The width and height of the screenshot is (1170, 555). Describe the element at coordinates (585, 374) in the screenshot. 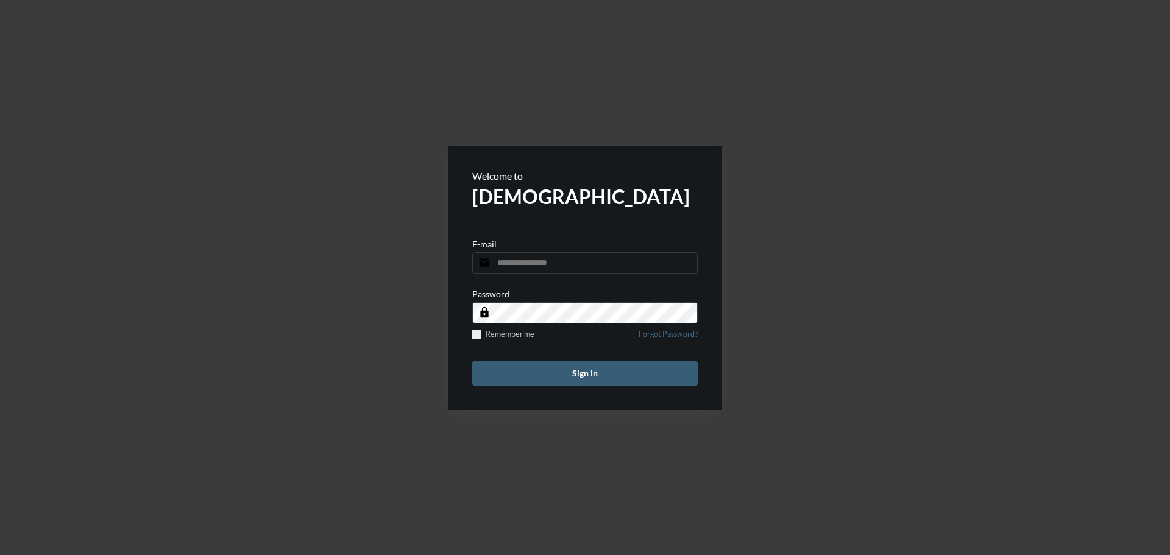

I see `button: Sign in` at that location.